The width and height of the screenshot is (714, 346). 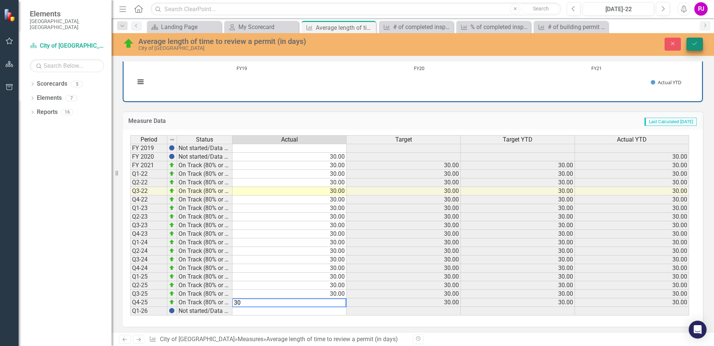 I want to click on td: Q4-23, so click(x=149, y=234).